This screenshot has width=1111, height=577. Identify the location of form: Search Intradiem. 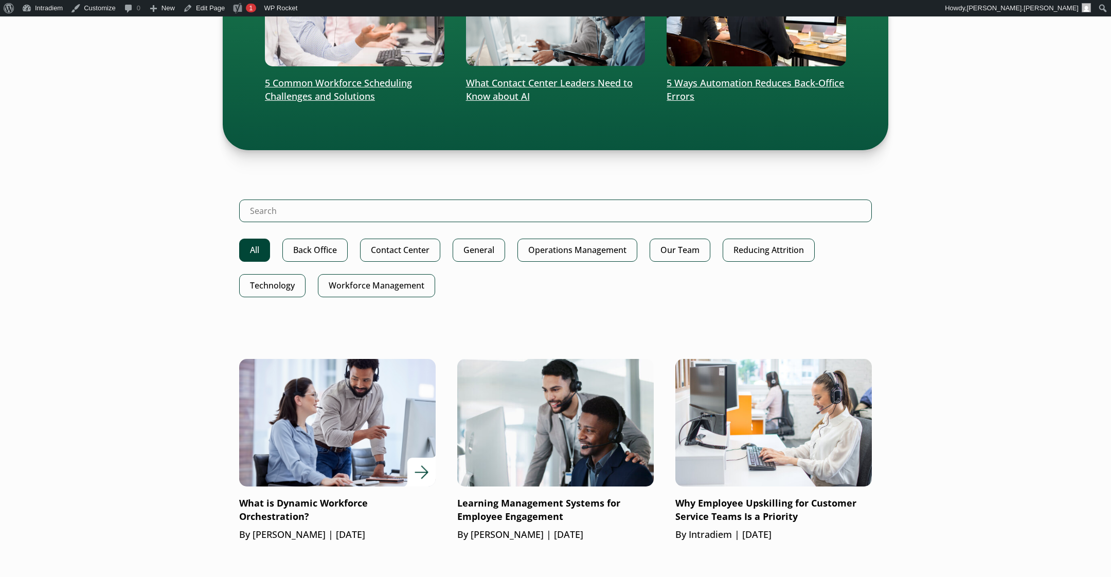
(555, 219).